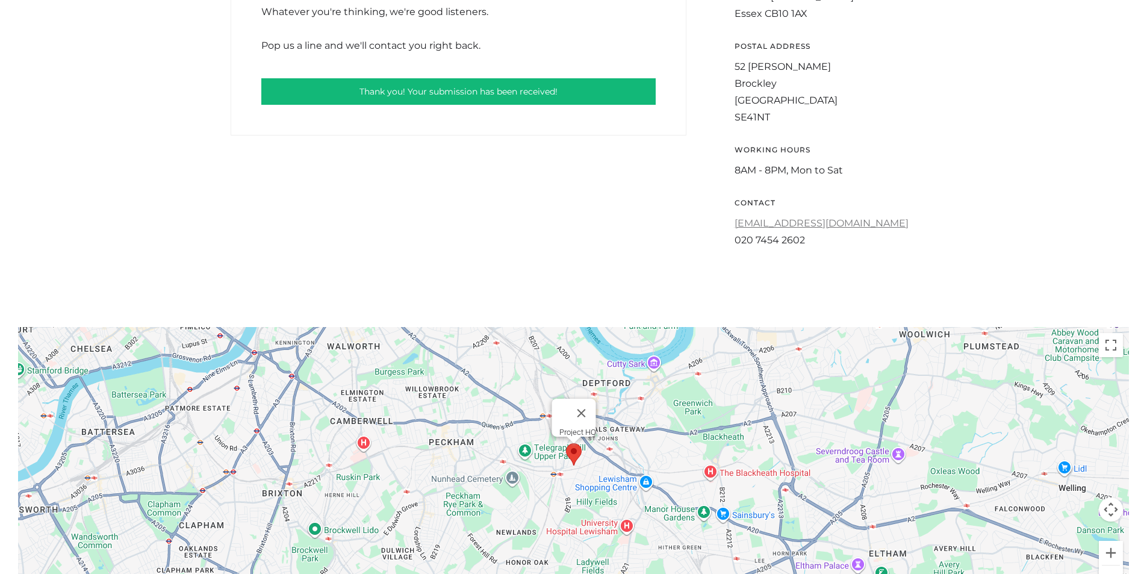 The width and height of the screenshot is (1147, 574). What do you see at coordinates (458, 29) in the screenshot?
I see `div: Whatever you're thinking, we're good listeners. Pop us a line and we'll contact you right back.` at bounding box center [458, 29].